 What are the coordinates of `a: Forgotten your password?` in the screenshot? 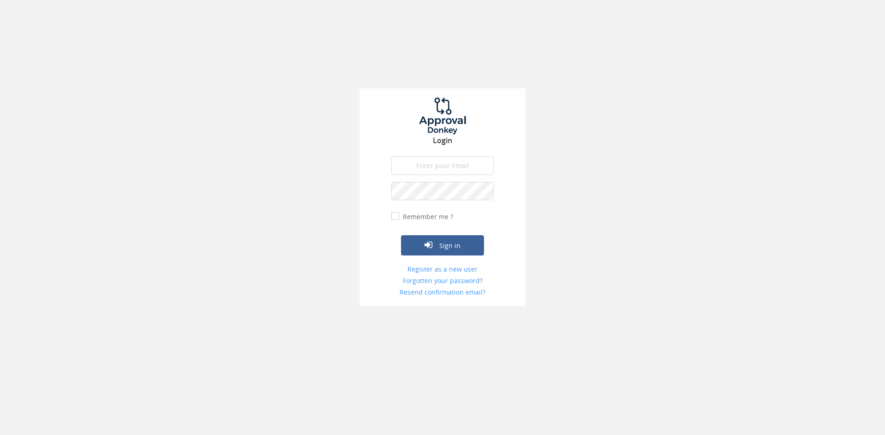 It's located at (442, 281).